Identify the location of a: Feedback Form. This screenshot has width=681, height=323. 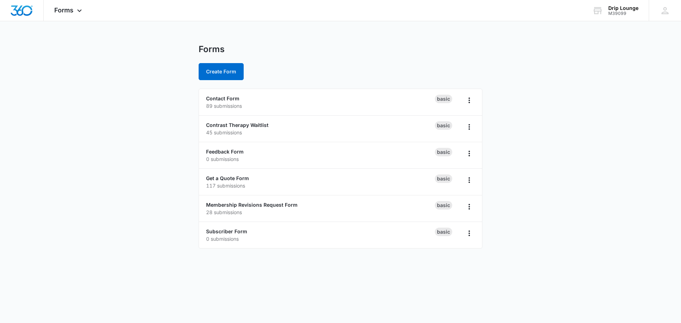
(225, 152).